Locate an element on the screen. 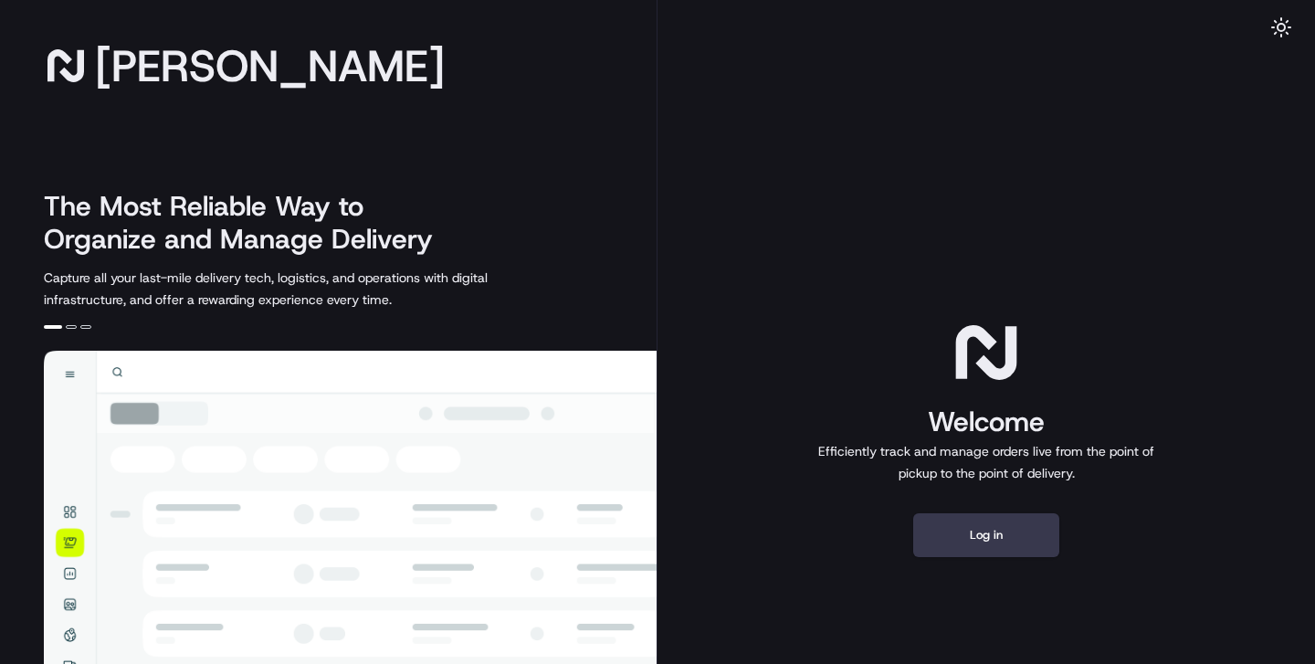 Image resolution: width=1315 pixels, height=664 pixels. h2: The Most Reliable Way to Organize and Manage Delivery is located at coordinates (248, 223).